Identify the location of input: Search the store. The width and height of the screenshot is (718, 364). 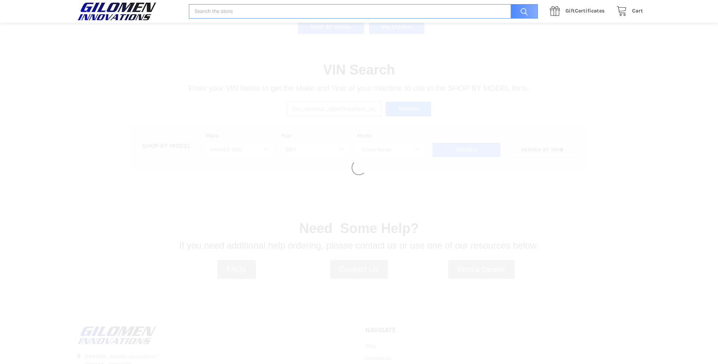
(363, 11).